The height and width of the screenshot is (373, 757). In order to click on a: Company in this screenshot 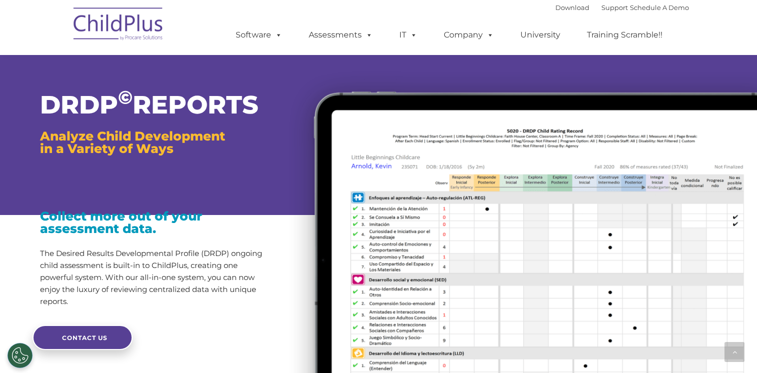, I will do `click(469, 35)`.